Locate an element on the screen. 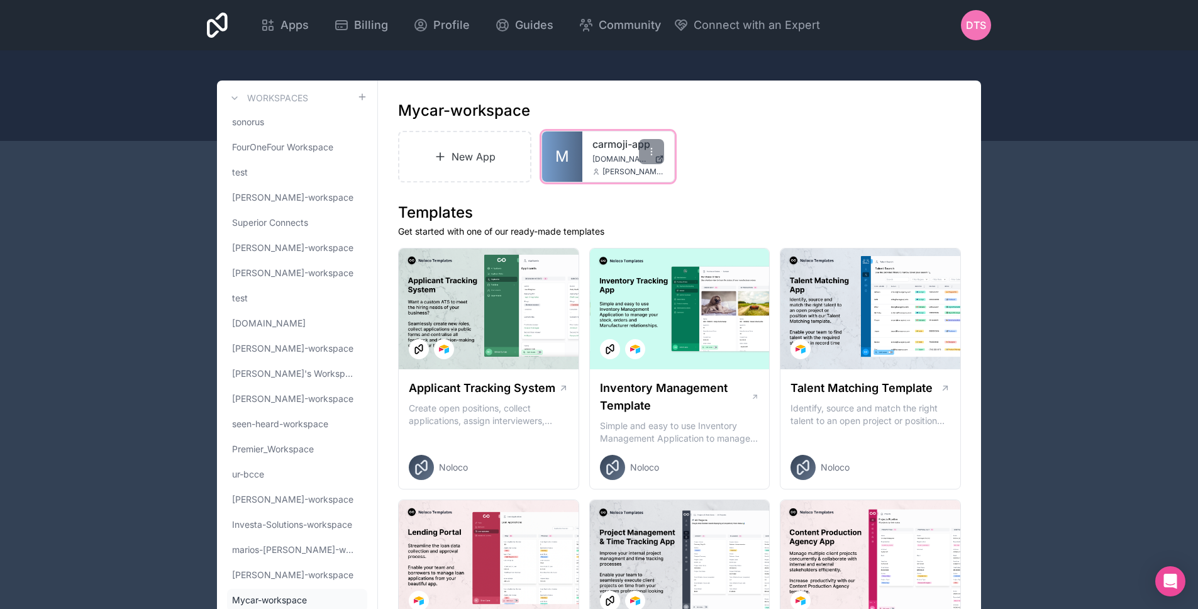 This screenshot has width=1198, height=609. span: Connect with an Expert is located at coordinates (757, 25).